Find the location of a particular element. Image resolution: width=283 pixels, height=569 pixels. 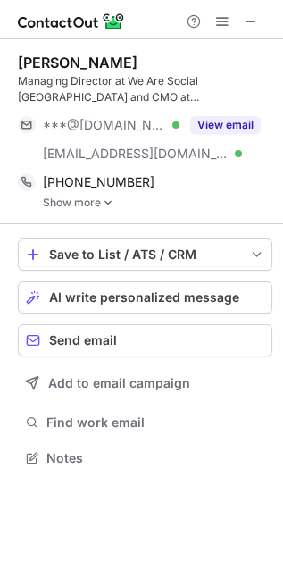

button: Notes is located at coordinates (145, 458).